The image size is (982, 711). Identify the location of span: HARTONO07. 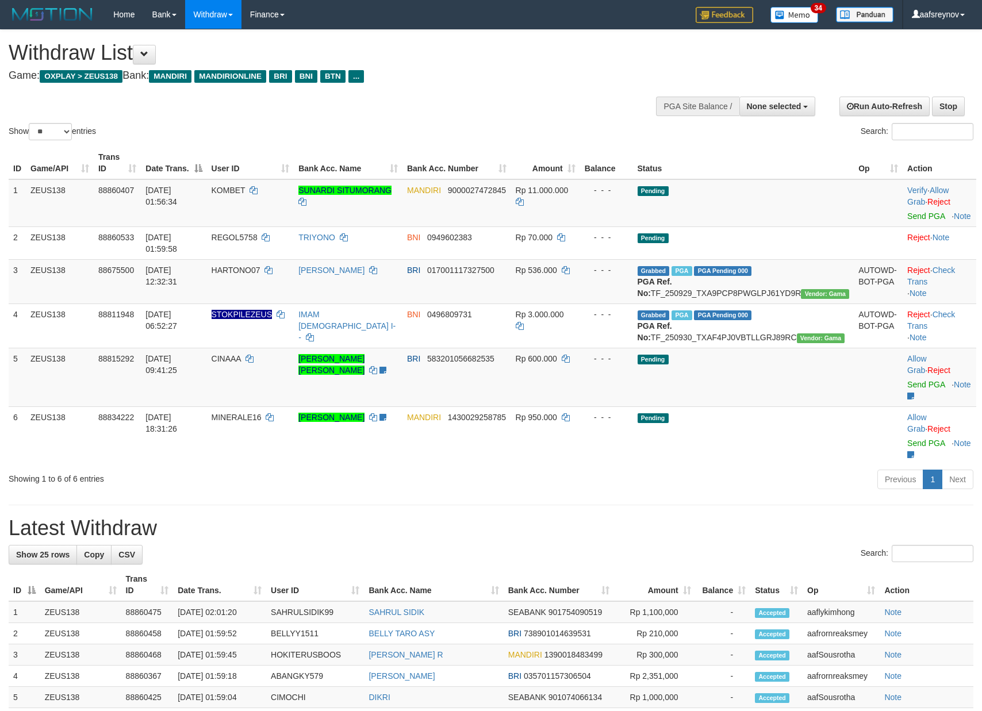
(236, 270).